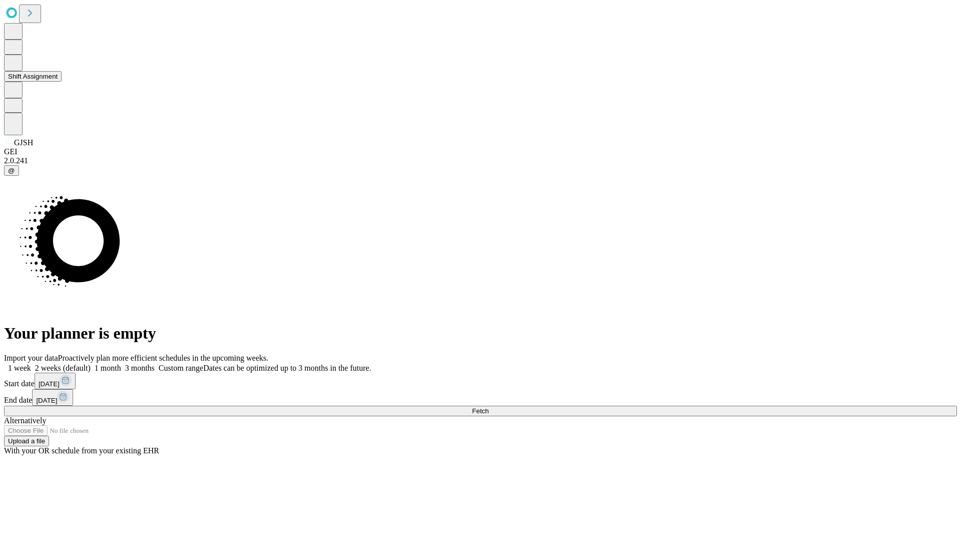 The image size is (961, 541). What do you see at coordinates (481, 380) in the screenshot?
I see `div: Start date` at bounding box center [481, 380].